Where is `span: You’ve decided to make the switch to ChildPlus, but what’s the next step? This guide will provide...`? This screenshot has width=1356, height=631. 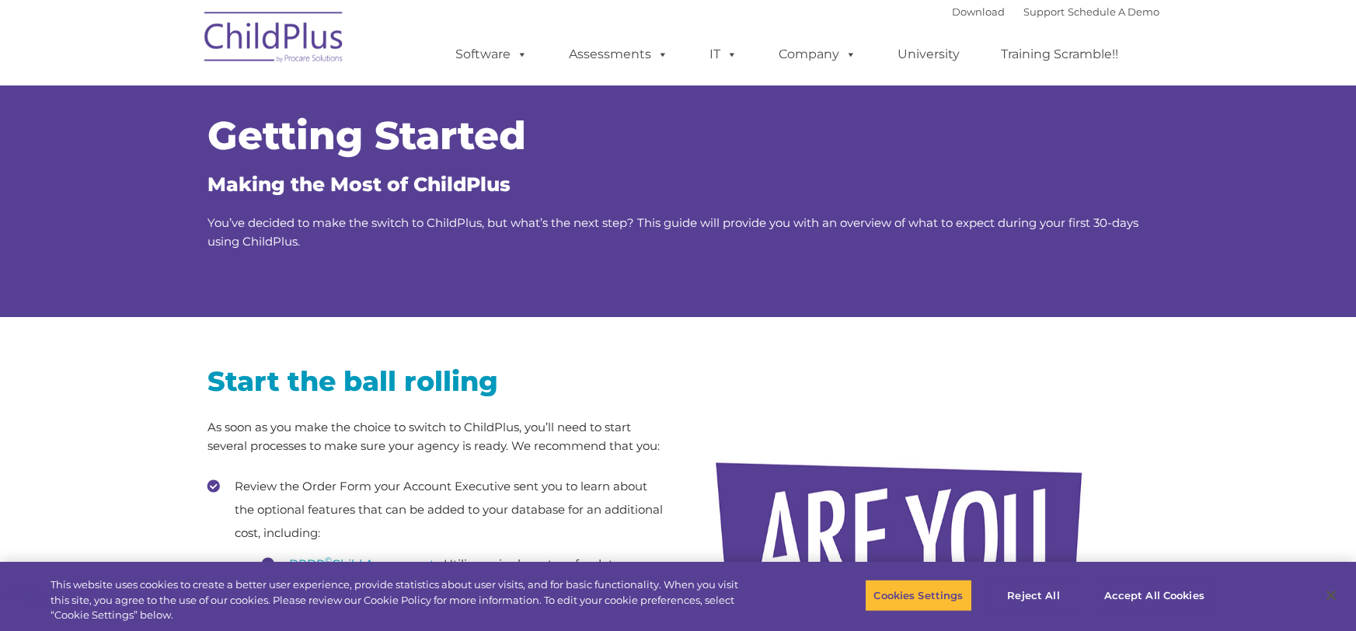 span: You’ve decided to make the switch to ChildPlus, but what’s the next step? This guide will provide... is located at coordinates (673, 231).